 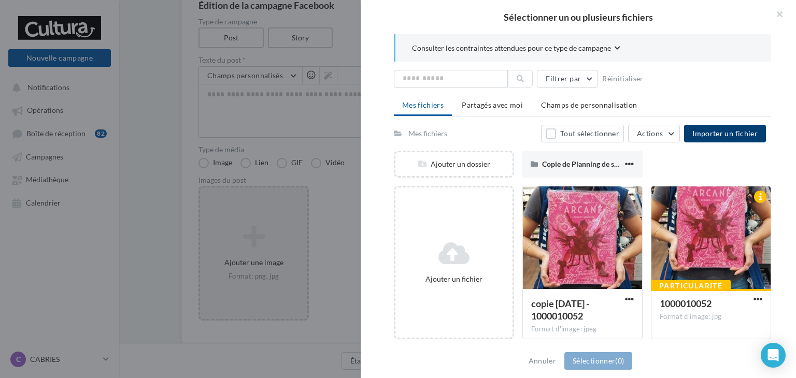 What do you see at coordinates (582, 134) in the screenshot?
I see `button: Tout sélectionner` at bounding box center [582, 134].